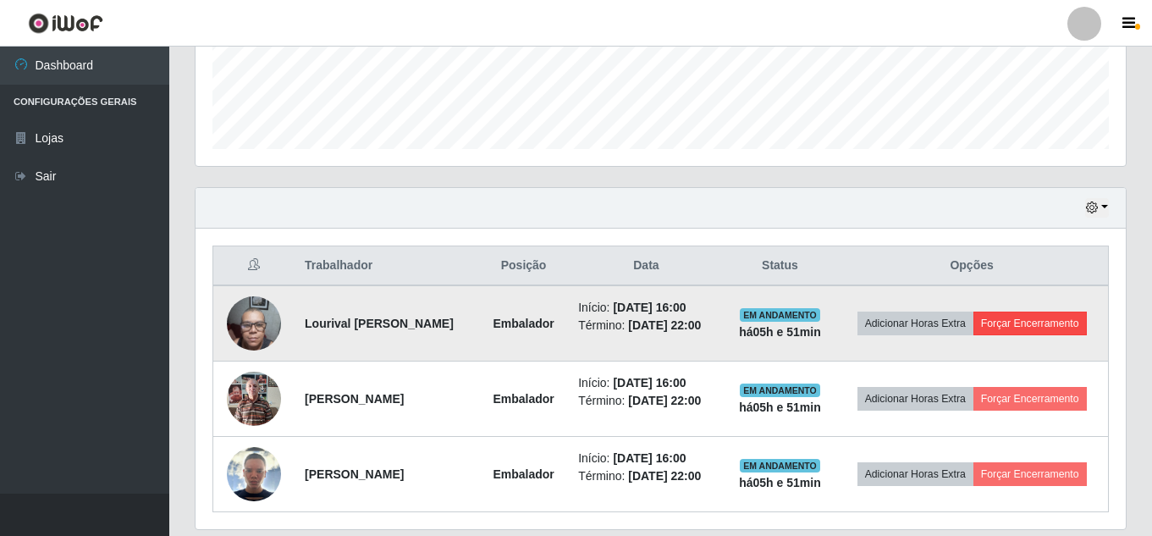  I want to click on th: Opções, so click(971, 266).